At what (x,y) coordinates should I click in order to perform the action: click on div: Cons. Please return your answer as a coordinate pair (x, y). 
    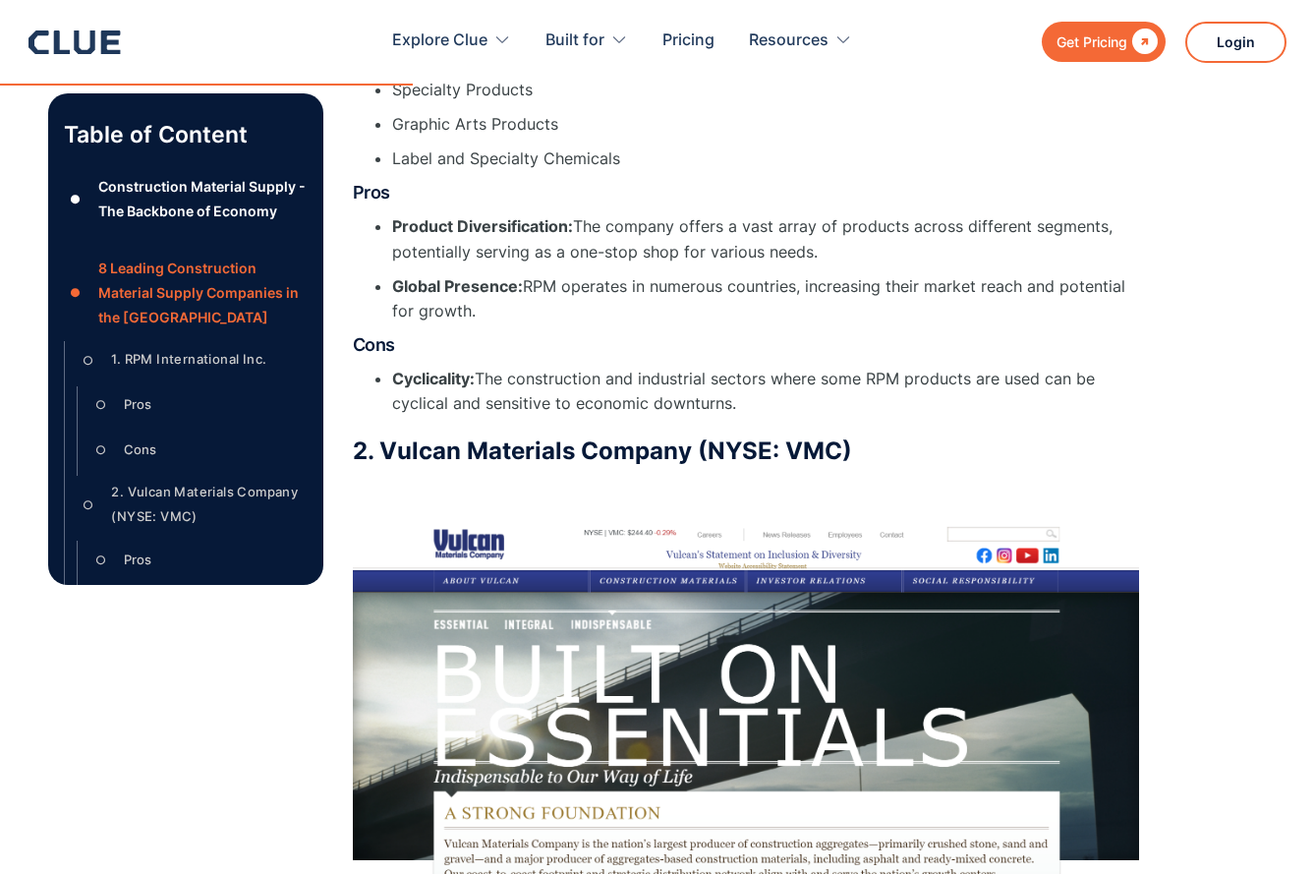
    Looking at the image, I should click on (140, 449).